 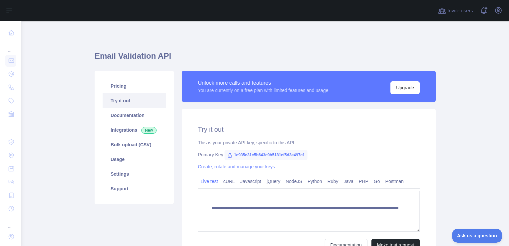 I want to click on a: PHP, so click(x=364, y=181).